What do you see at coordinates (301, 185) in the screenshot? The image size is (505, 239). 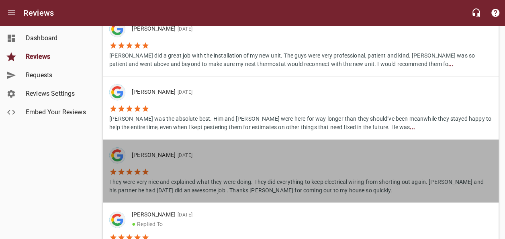 I see `p: They were very nice and explained what they were doing. They did everything to keep electrical wi...` at bounding box center [301, 185].